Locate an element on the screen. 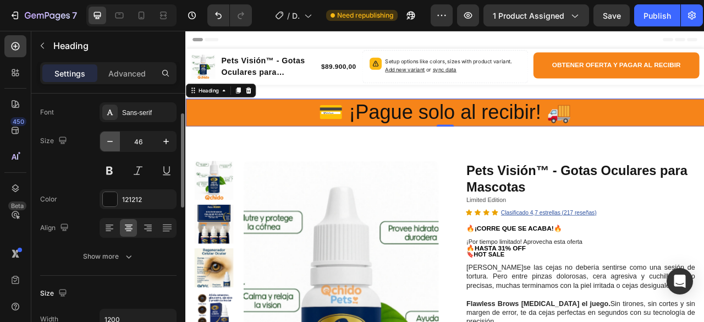 The height and width of the screenshot is (322, 704). span: 1 product assigned is located at coordinates (528, 15).